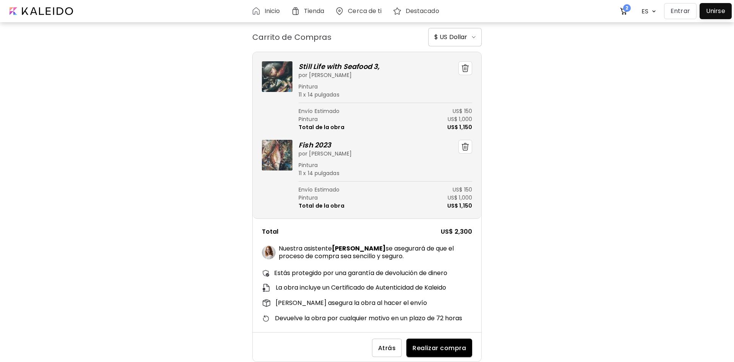 Image resolution: width=734 pixels, height=362 pixels. I want to click on p: Still Life with Seafood 3,, so click(339, 66).